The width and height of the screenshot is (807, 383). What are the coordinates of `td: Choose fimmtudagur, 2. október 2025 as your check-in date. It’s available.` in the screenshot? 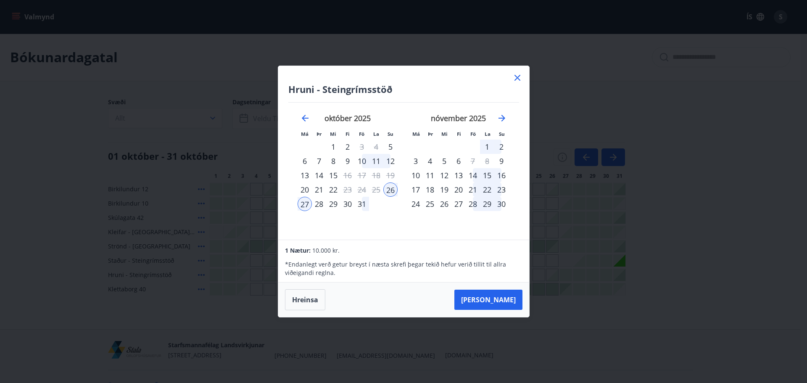 It's located at (348, 147).